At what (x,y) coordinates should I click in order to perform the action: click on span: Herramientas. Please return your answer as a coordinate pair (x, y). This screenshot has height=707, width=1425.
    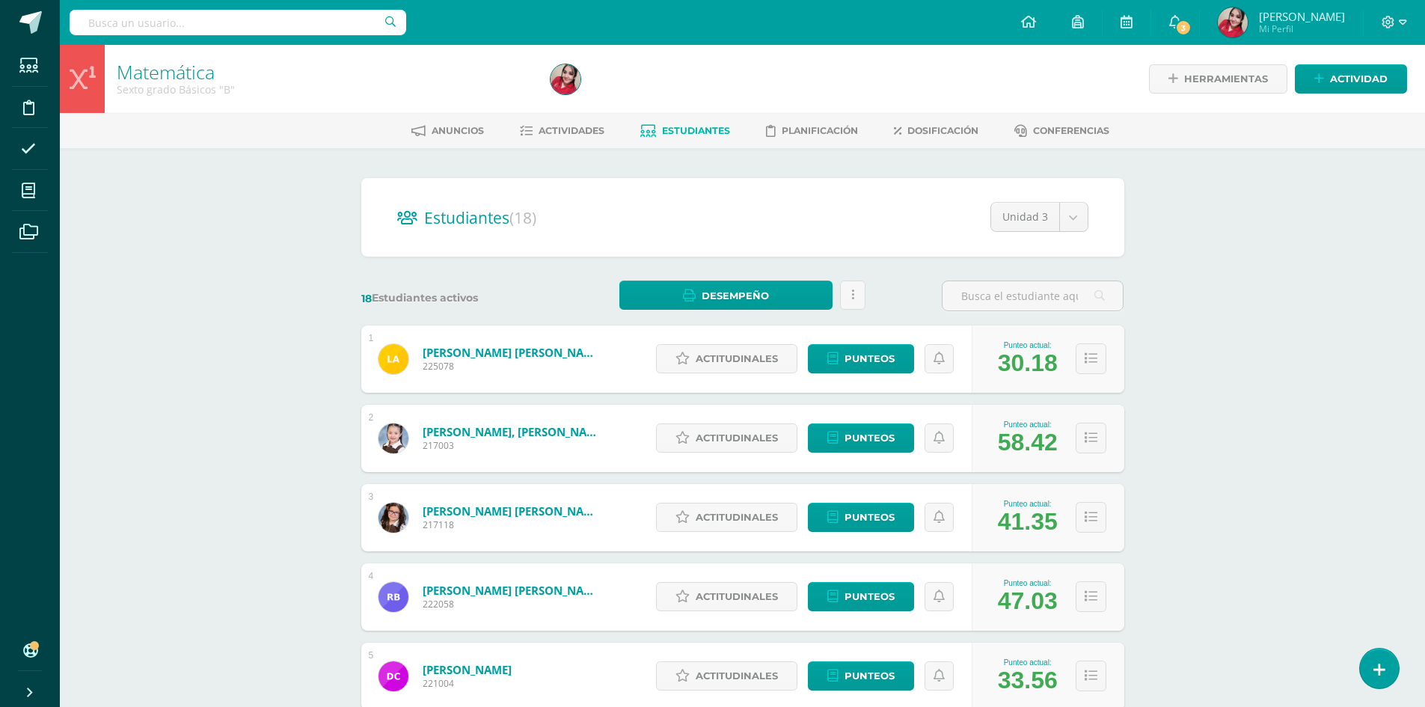
    Looking at the image, I should click on (1226, 79).